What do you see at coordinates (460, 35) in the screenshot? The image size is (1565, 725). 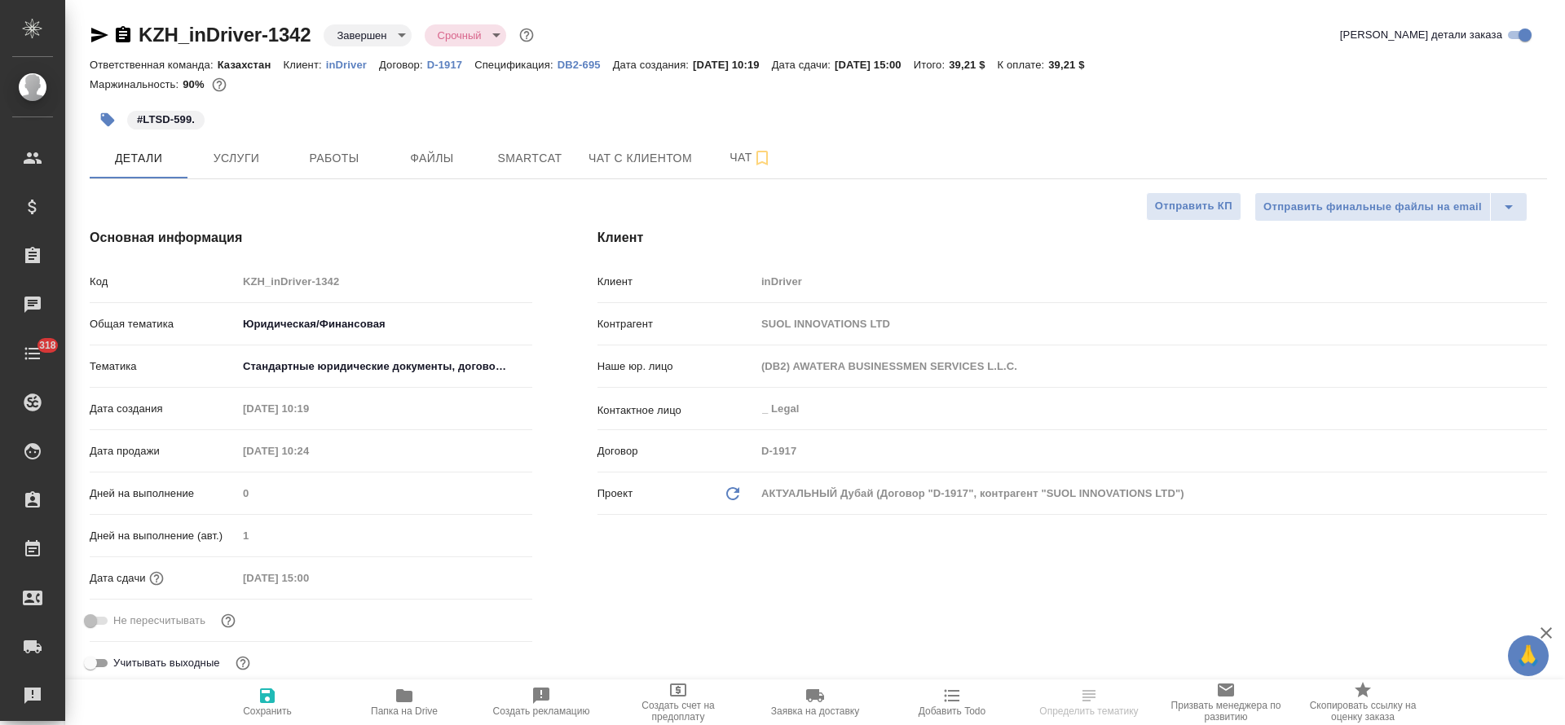 I see `button: Срочный` at bounding box center [460, 35].